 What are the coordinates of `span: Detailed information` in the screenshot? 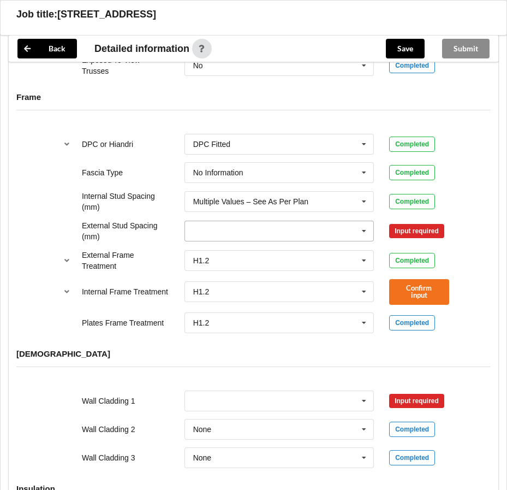 It's located at (142, 49).